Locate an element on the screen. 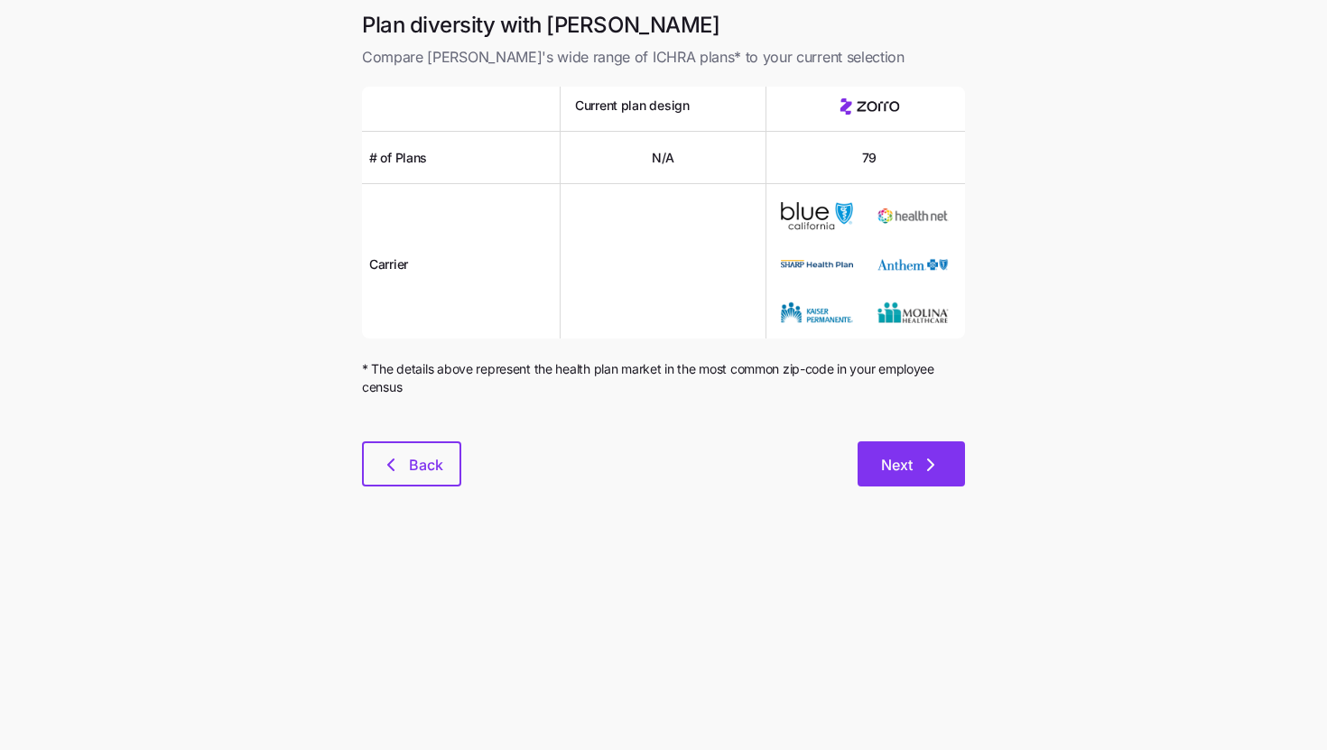  span: * The details above represent the health plan market in the most common zip-code in your employee... is located at coordinates (663, 378).